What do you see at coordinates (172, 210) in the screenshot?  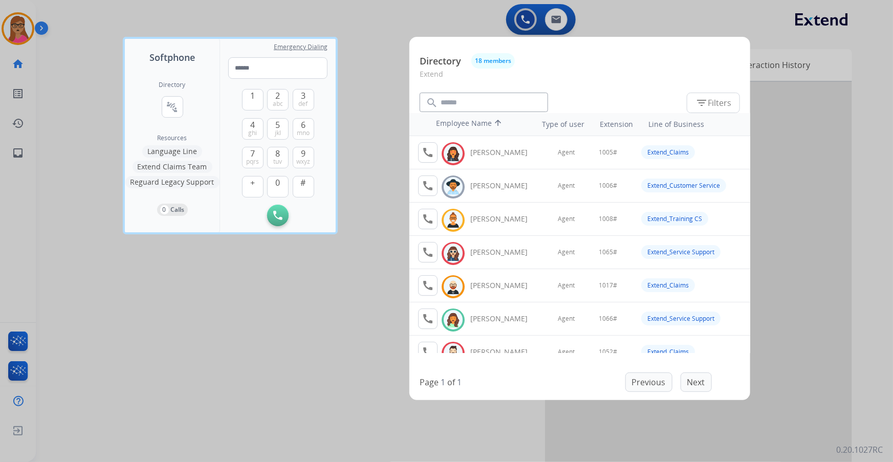 I see `button: 0Calls` at bounding box center [172, 210].